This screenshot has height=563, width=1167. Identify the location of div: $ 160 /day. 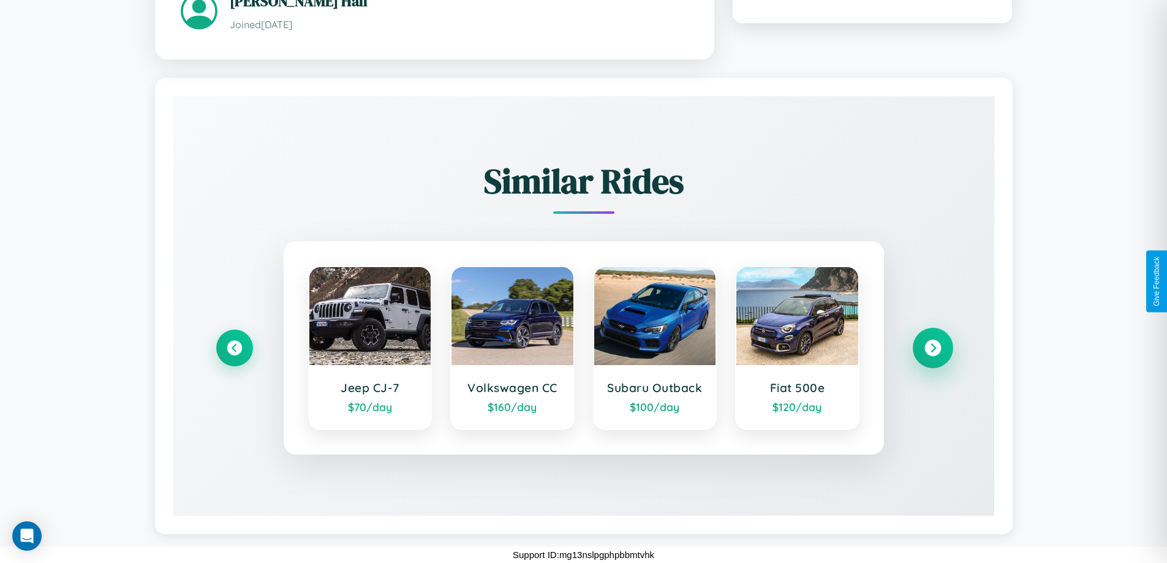
(512, 407).